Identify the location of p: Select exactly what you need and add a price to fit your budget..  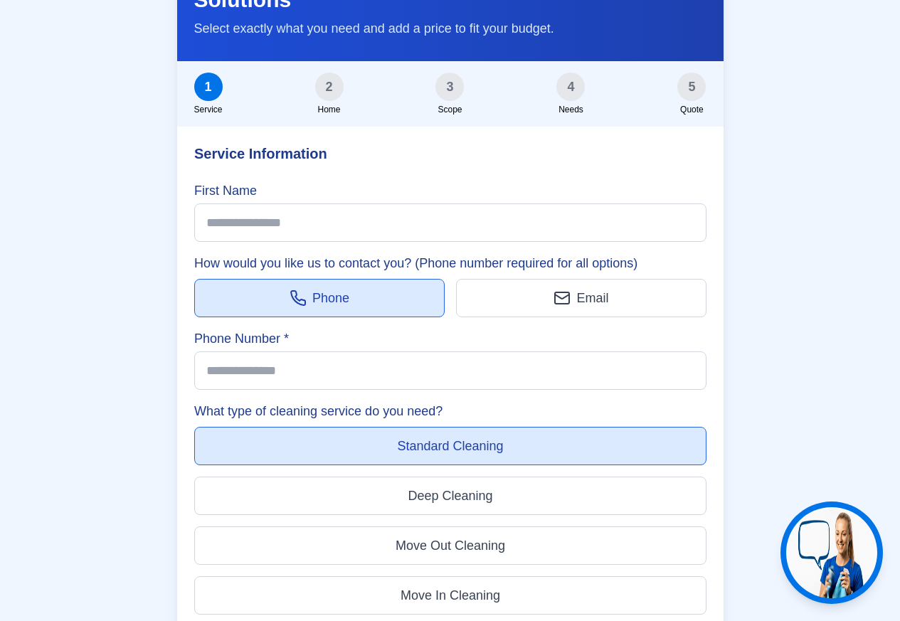
(450, 28).